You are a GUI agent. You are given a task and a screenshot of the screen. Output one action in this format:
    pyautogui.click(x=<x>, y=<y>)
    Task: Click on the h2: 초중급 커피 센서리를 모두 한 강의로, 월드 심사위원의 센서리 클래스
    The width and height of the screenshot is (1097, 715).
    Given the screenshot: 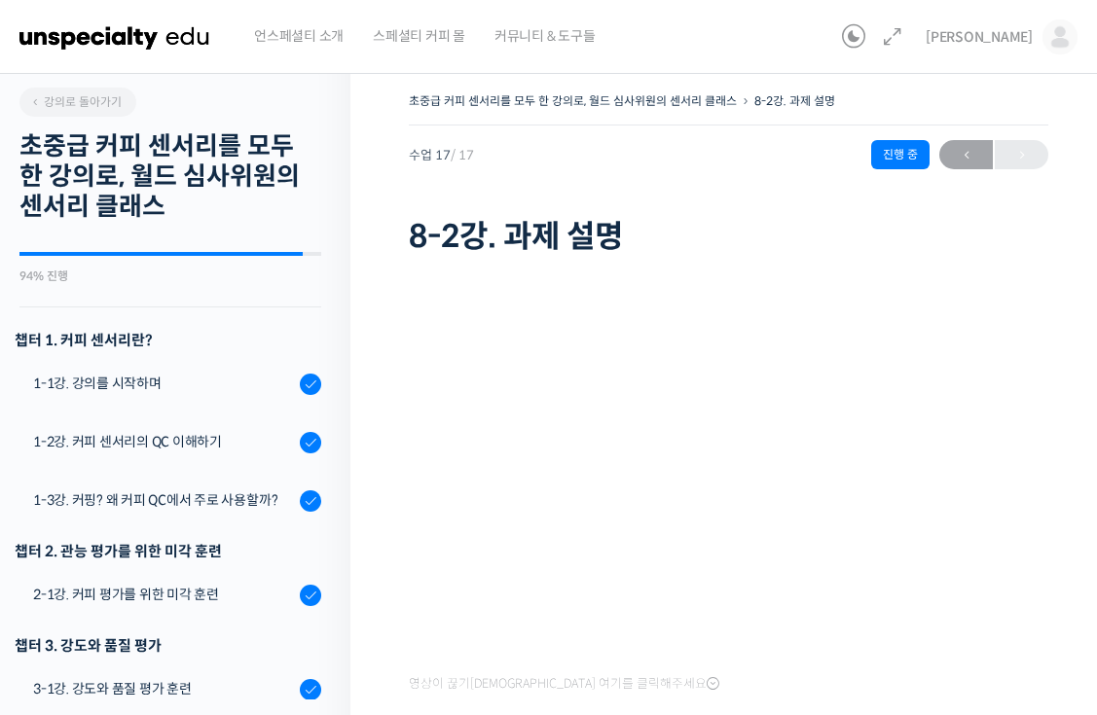 What is the action you would take?
    pyautogui.click(x=170, y=177)
    